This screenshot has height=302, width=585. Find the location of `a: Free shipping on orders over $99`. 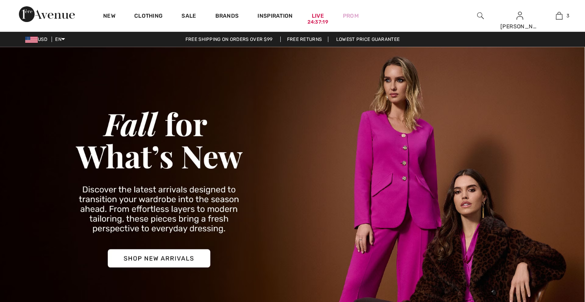

a: Free shipping on orders over $99 is located at coordinates (229, 39).